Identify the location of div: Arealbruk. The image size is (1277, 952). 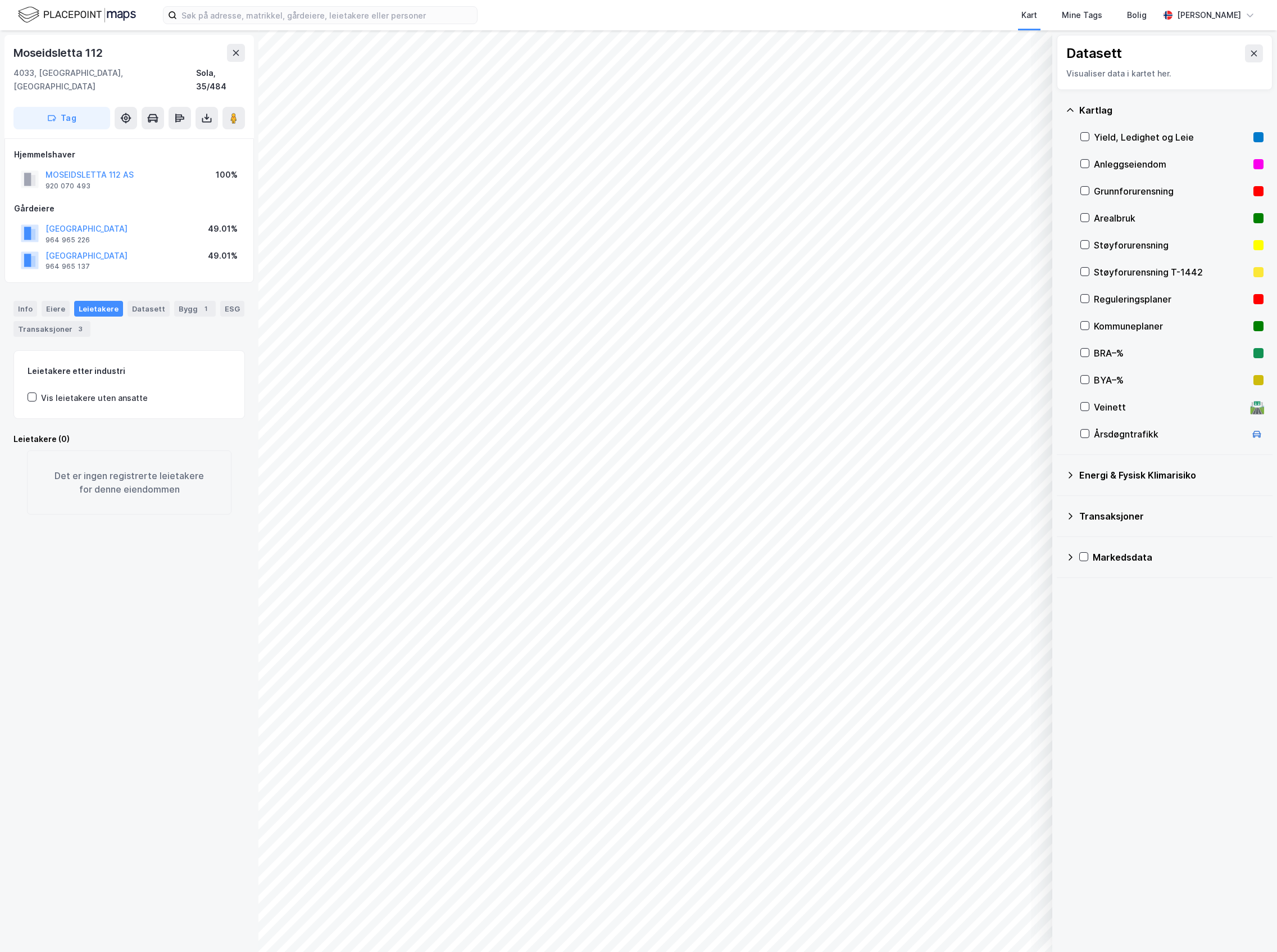
(1172, 218).